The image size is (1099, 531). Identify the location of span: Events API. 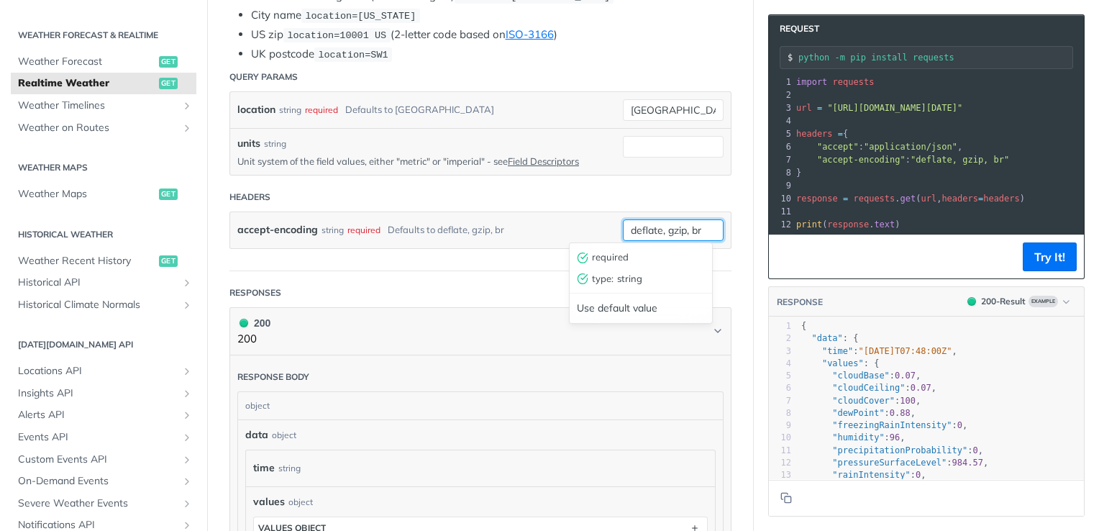
(98, 437).